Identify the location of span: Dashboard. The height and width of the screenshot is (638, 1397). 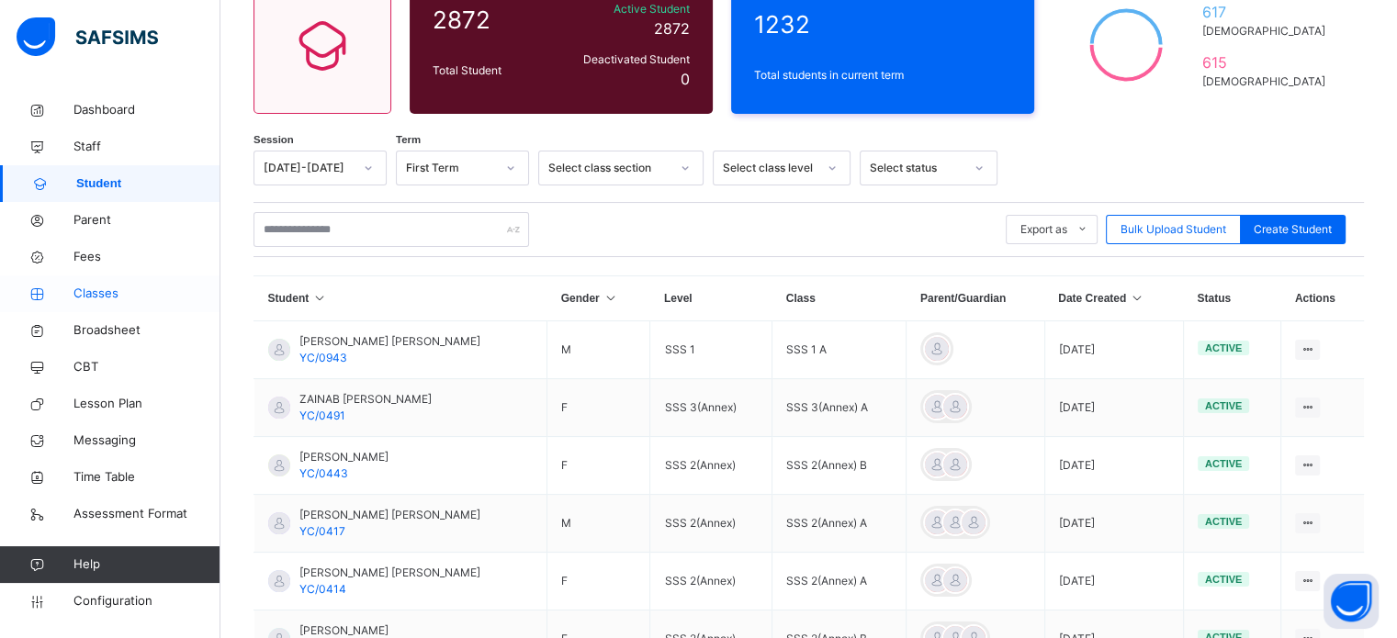
(147, 110).